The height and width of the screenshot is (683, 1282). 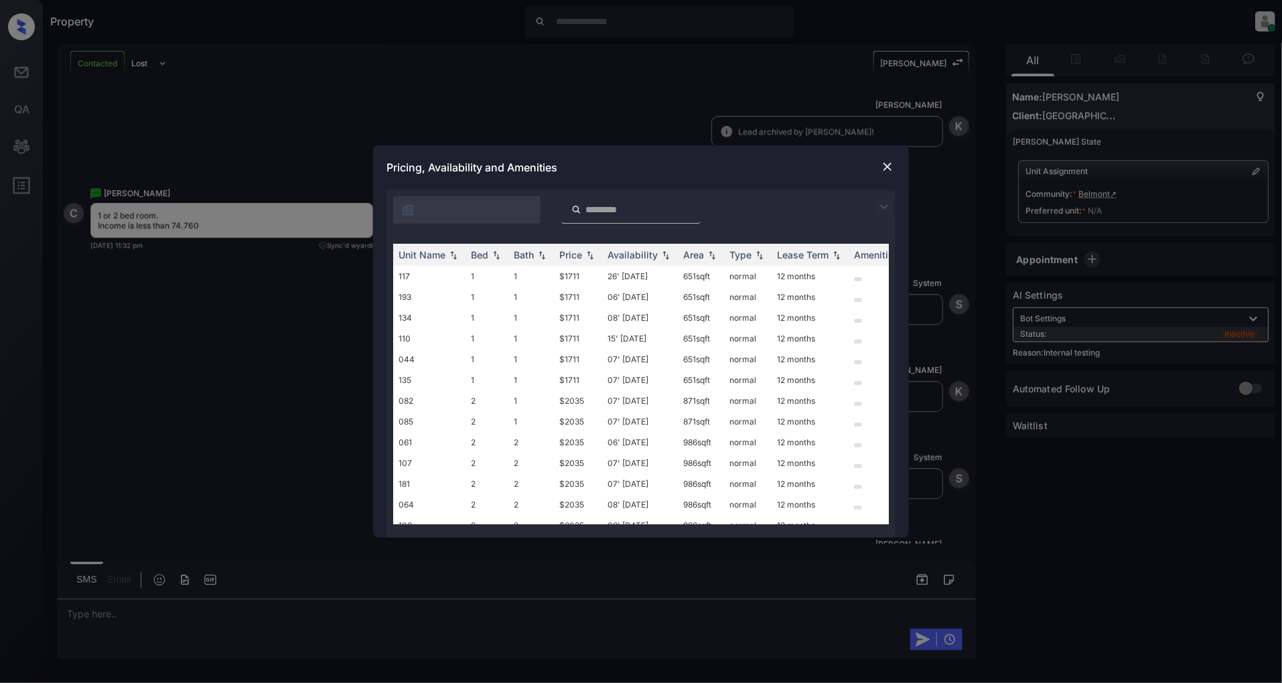 I want to click on div: Availability, so click(x=633, y=255).